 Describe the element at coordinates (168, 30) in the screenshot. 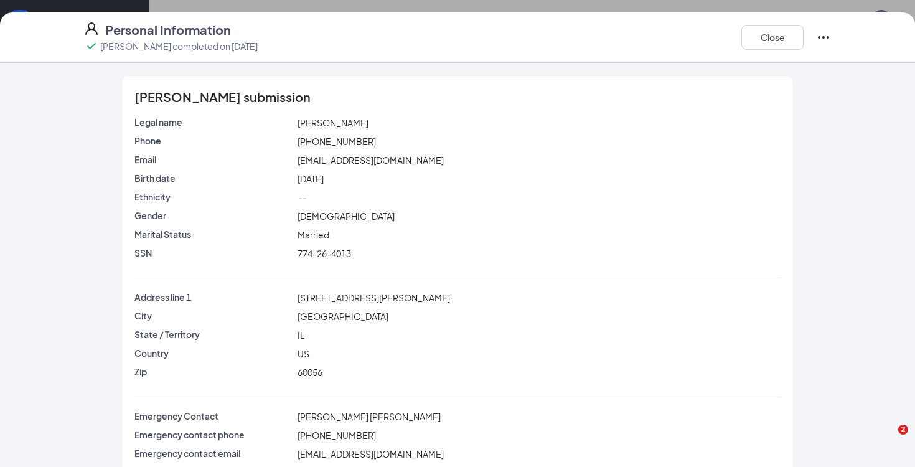

I see `h4: Personal Information` at that location.